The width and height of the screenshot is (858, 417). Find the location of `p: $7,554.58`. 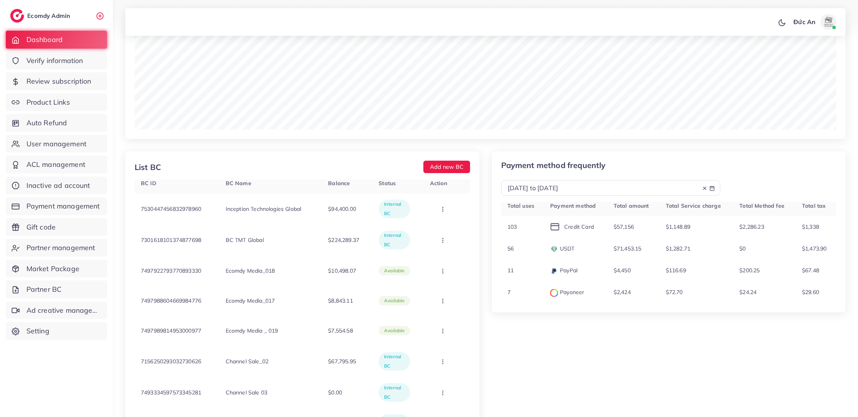

p: $7,554.58 is located at coordinates (340, 331).